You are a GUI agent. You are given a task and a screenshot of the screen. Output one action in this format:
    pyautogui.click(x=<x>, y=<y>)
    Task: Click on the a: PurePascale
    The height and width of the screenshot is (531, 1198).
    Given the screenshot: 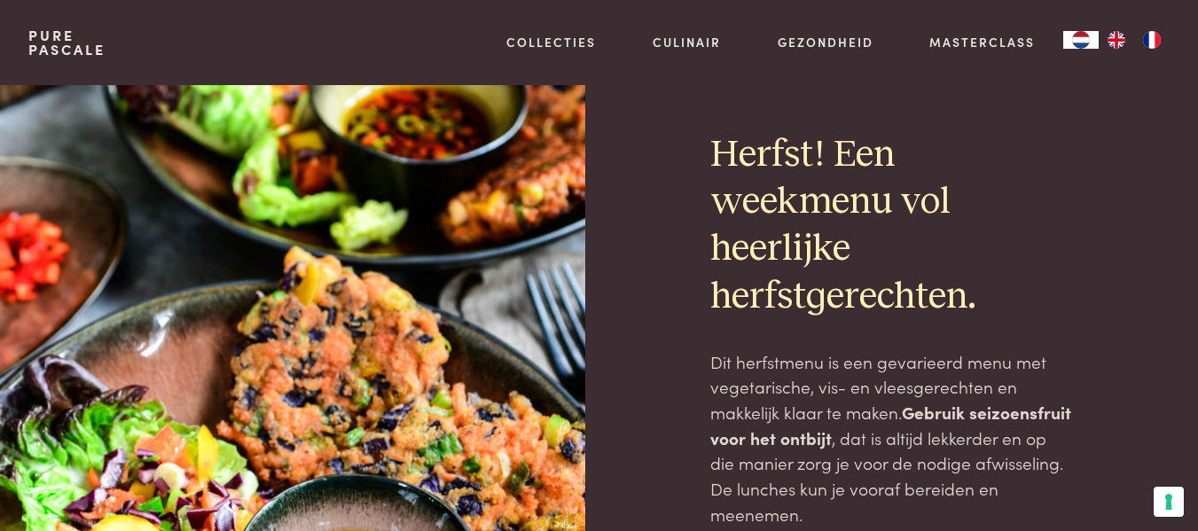 What is the action you would take?
    pyautogui.click(x=66, y=43)
    